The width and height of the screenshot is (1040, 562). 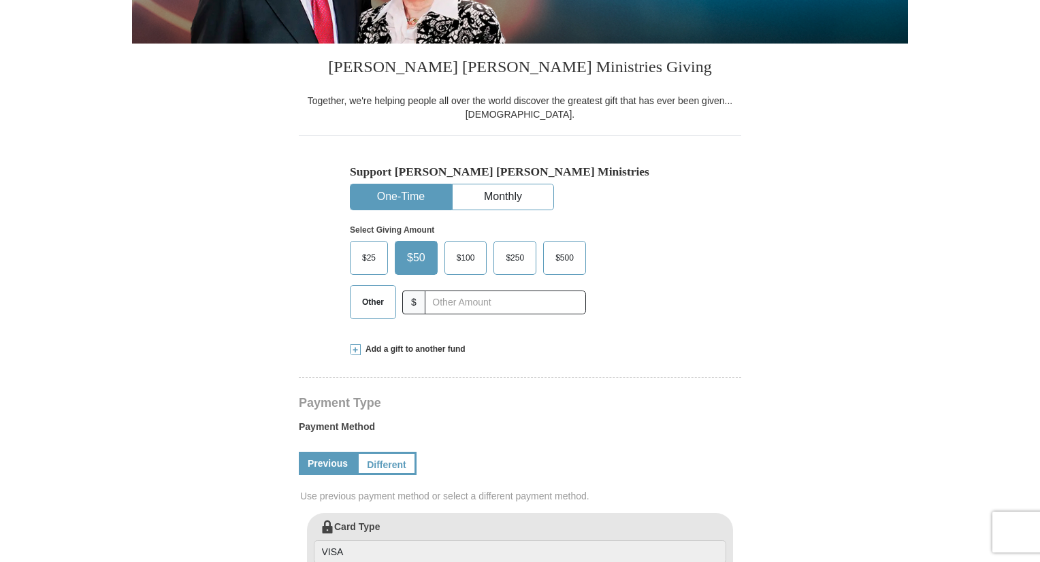 I want to click on span: $250, so click(x=514, y=258).